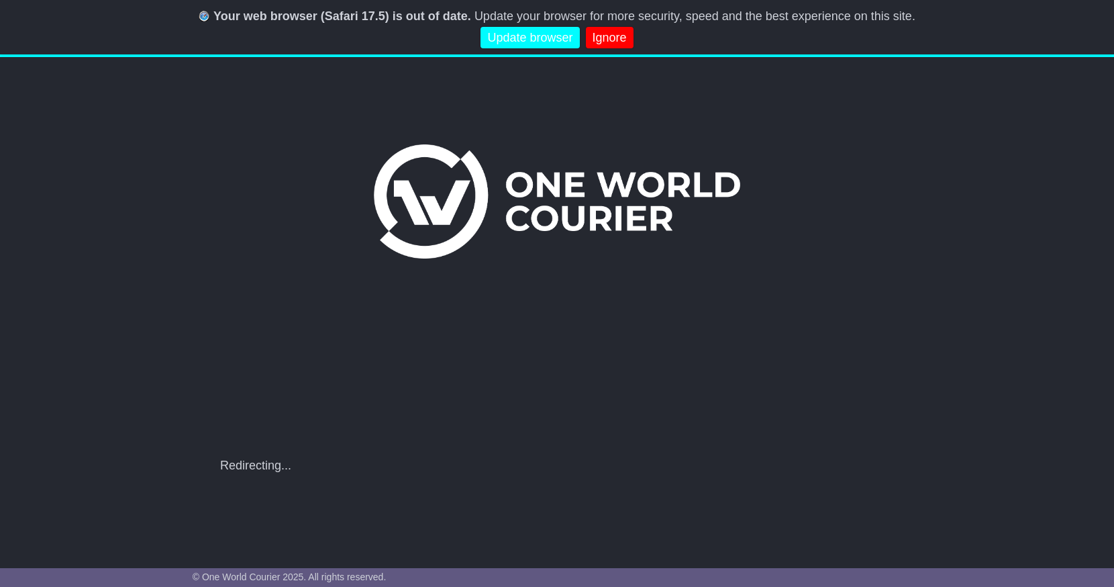 Image resolution: width=1114 pixels, height=587 pixels. What do you see at coordinates (557, 201) in the screenshot?
I see `img: One World` at bounding box center [557, 201].